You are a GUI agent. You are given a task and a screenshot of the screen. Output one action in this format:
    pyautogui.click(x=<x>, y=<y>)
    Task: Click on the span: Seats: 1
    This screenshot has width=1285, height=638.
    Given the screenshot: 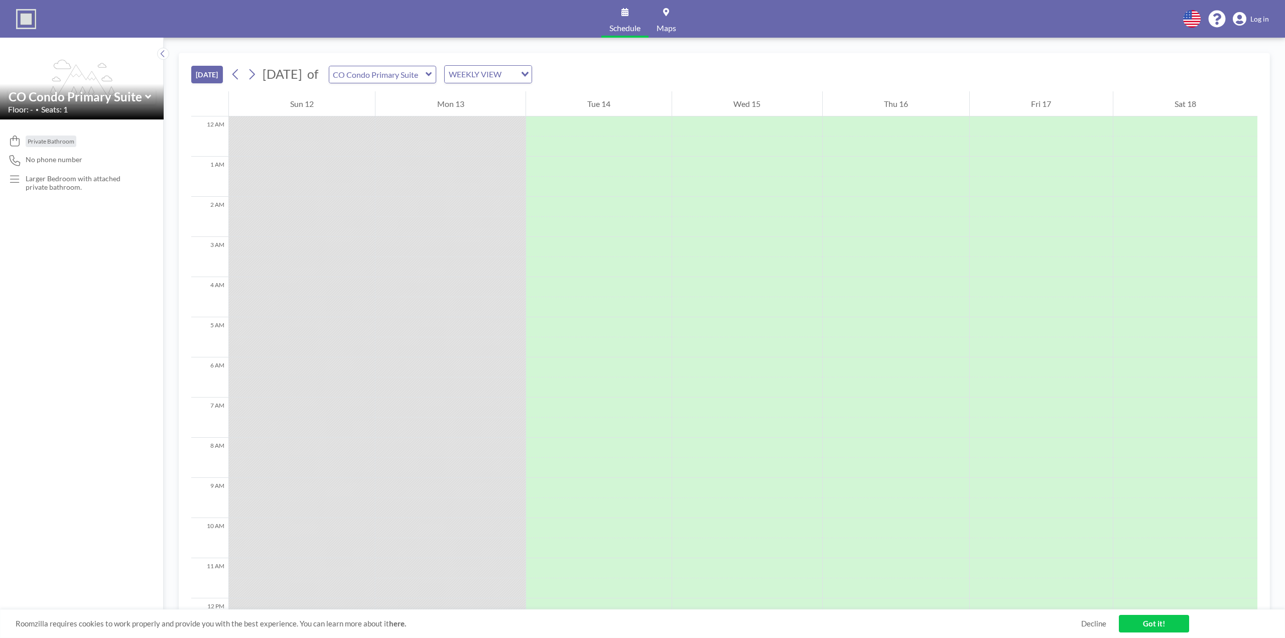 What is the action you would take?
    pyautogui.click(x=54, y=109)
    